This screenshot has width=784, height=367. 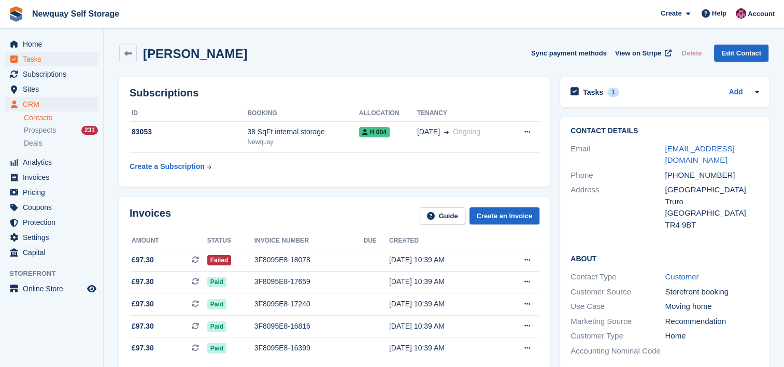 What do you see at coordinates (167, 166) in the screenshot?
I see `div: Create a Subscription` at bounding box center [167, 166].